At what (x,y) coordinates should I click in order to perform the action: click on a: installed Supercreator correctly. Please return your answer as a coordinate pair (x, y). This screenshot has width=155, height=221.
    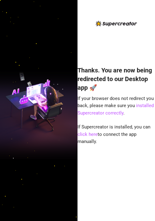
    Looking at the image, I should click on (115, 109).